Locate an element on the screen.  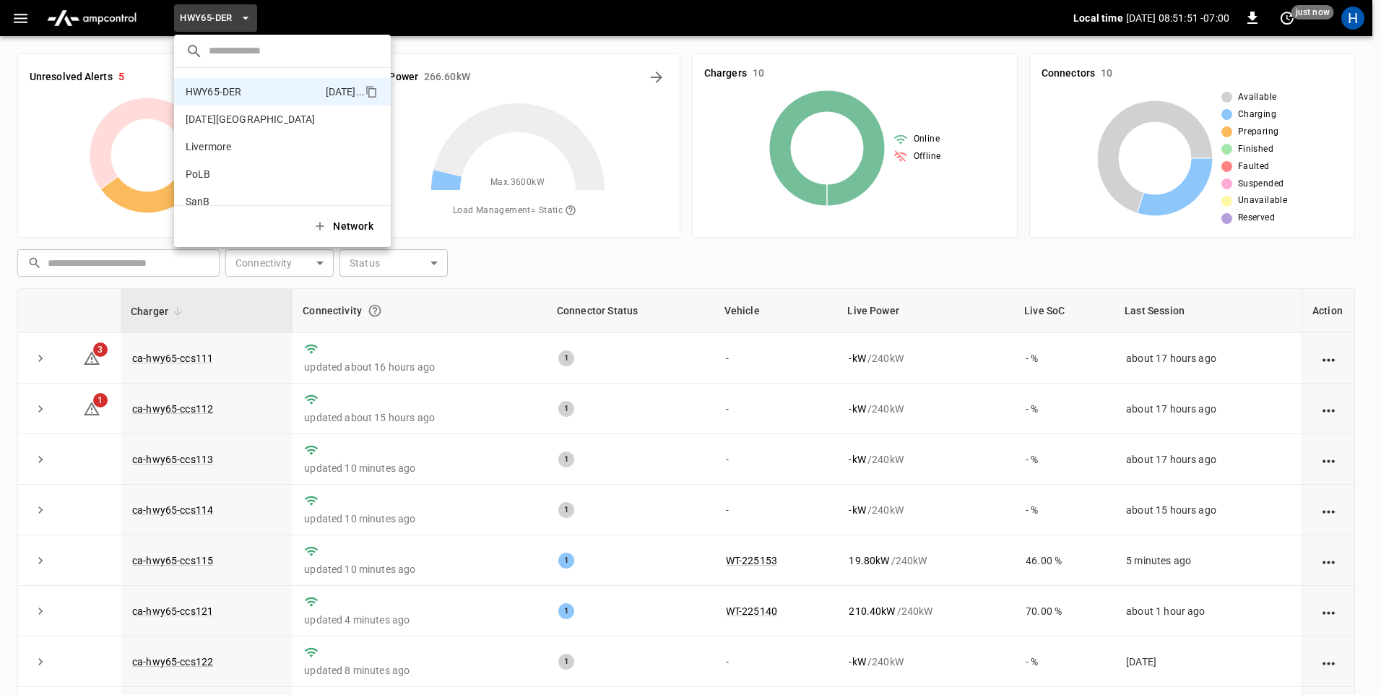
p: SanB is located at coordinates (256, 202).